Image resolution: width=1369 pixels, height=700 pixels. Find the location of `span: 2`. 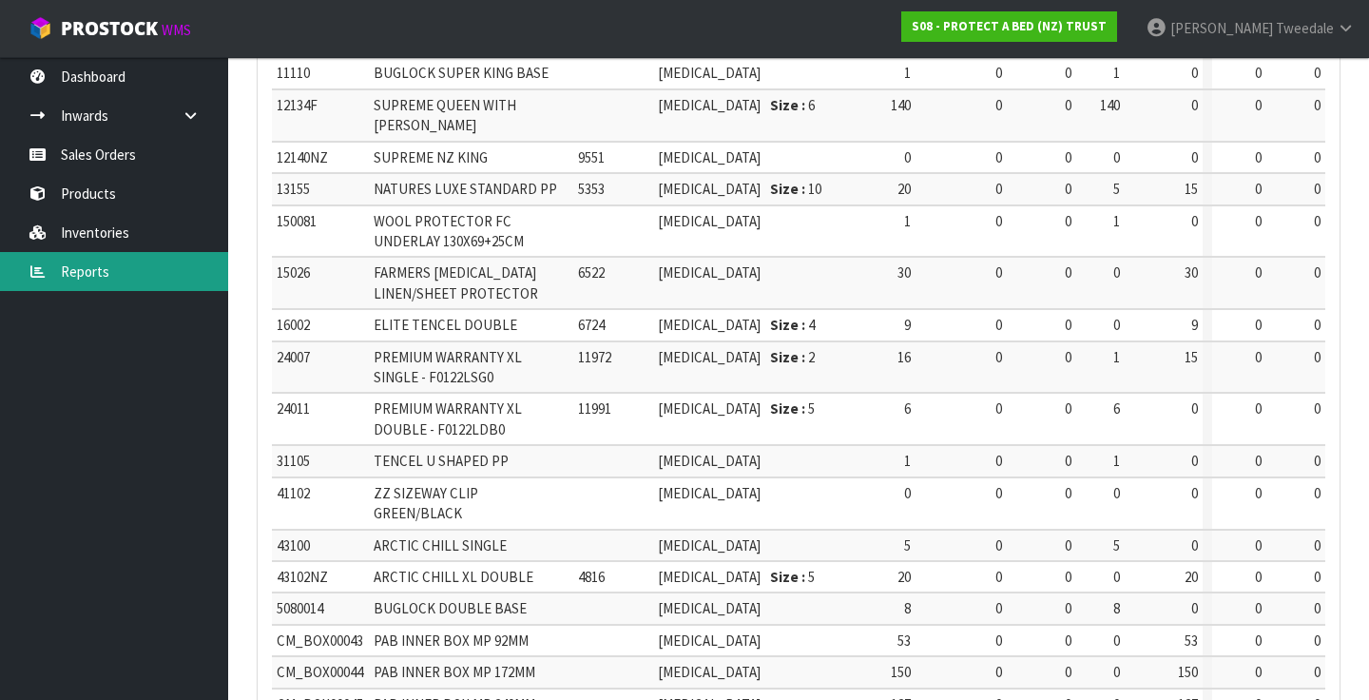

span: 2 is located at coordinates (811, 357).